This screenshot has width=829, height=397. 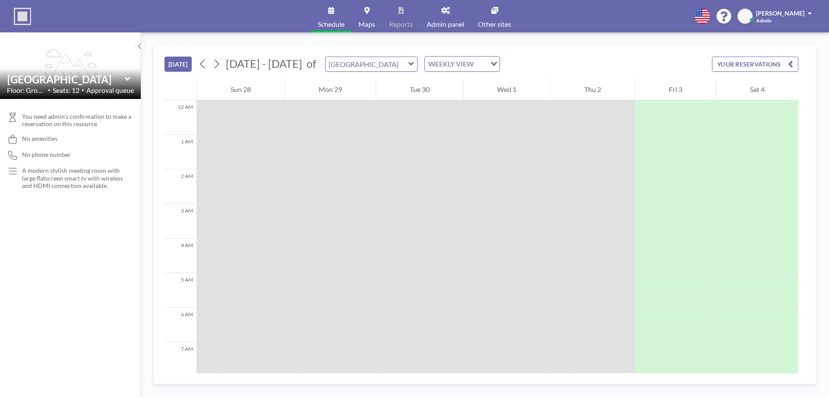 What do you see at coordinates (110, 90) in the screenshot?
I see `span: Approval queue` at bounding box center [110, 90].